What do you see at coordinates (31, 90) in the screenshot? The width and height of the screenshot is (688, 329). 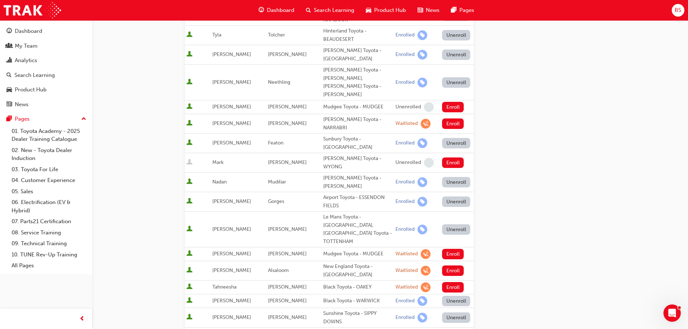 I see `div: Product Hub` at bounding box center [31, 90].